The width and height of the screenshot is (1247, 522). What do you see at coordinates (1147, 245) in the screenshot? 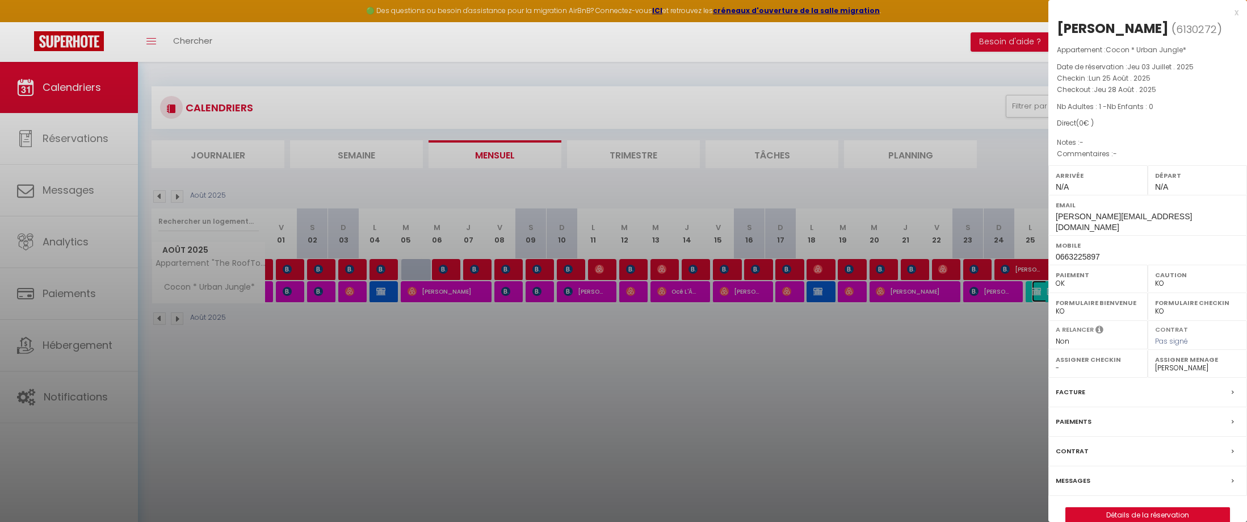
I see `label: Mobile` at bounding box center [1147, 245].